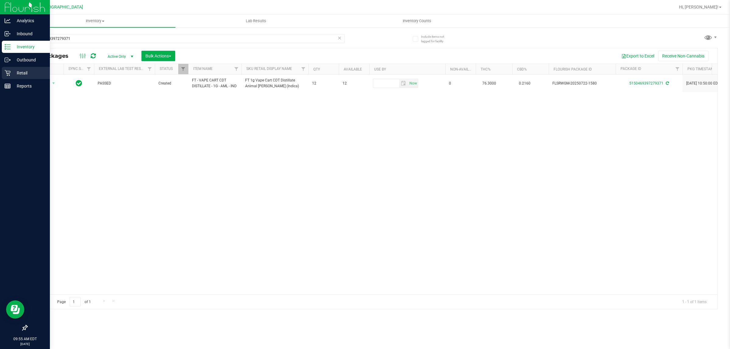 This screenshot has width=730, height=349. What do you see at coordinates (29, 86) in the screenshot?
I see `p: Reports` at bounding box center [29, 86].